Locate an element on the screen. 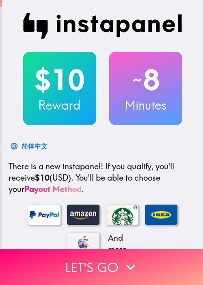 Image resolution: width=203 pixels, height=285 pixels. a: Payout Method is located at coordinates (53, 189).